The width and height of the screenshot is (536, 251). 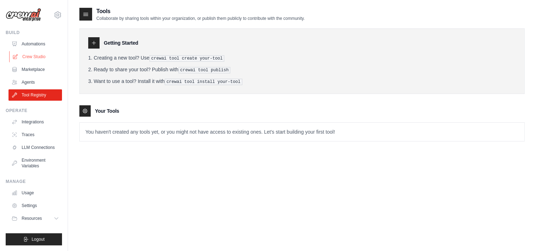 I want to click on span: Logout, so click(x=38, y=239).